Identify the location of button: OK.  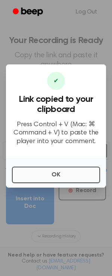
(56, 175).